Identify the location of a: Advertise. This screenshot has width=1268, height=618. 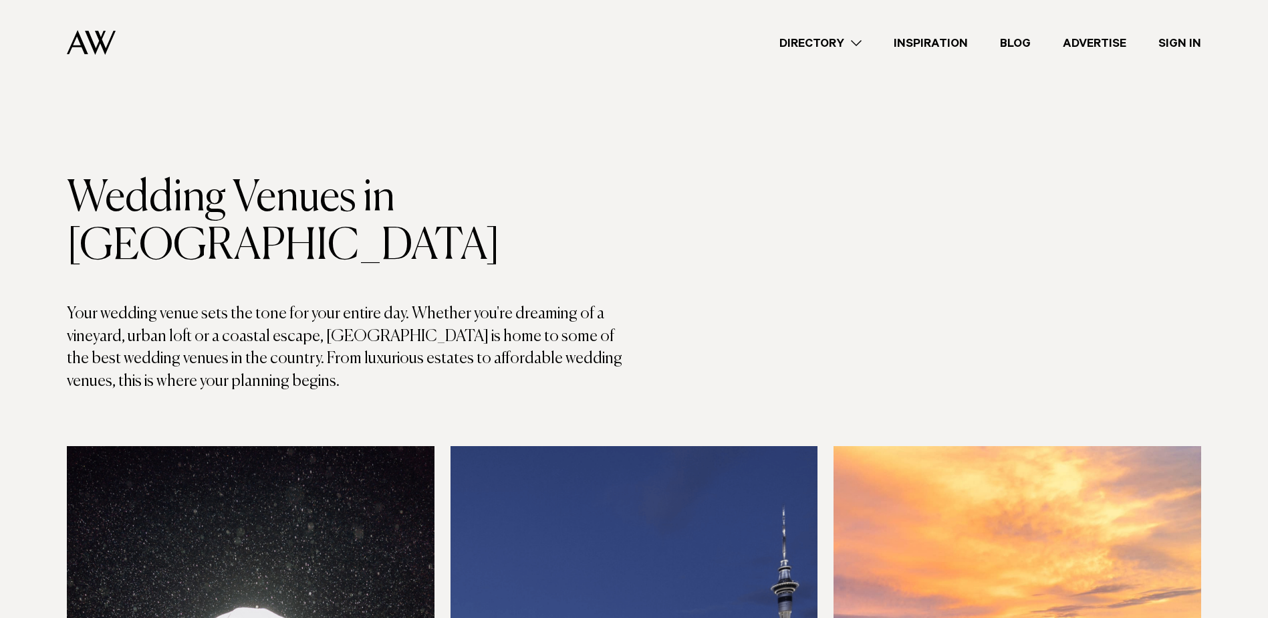
(1094, 43).